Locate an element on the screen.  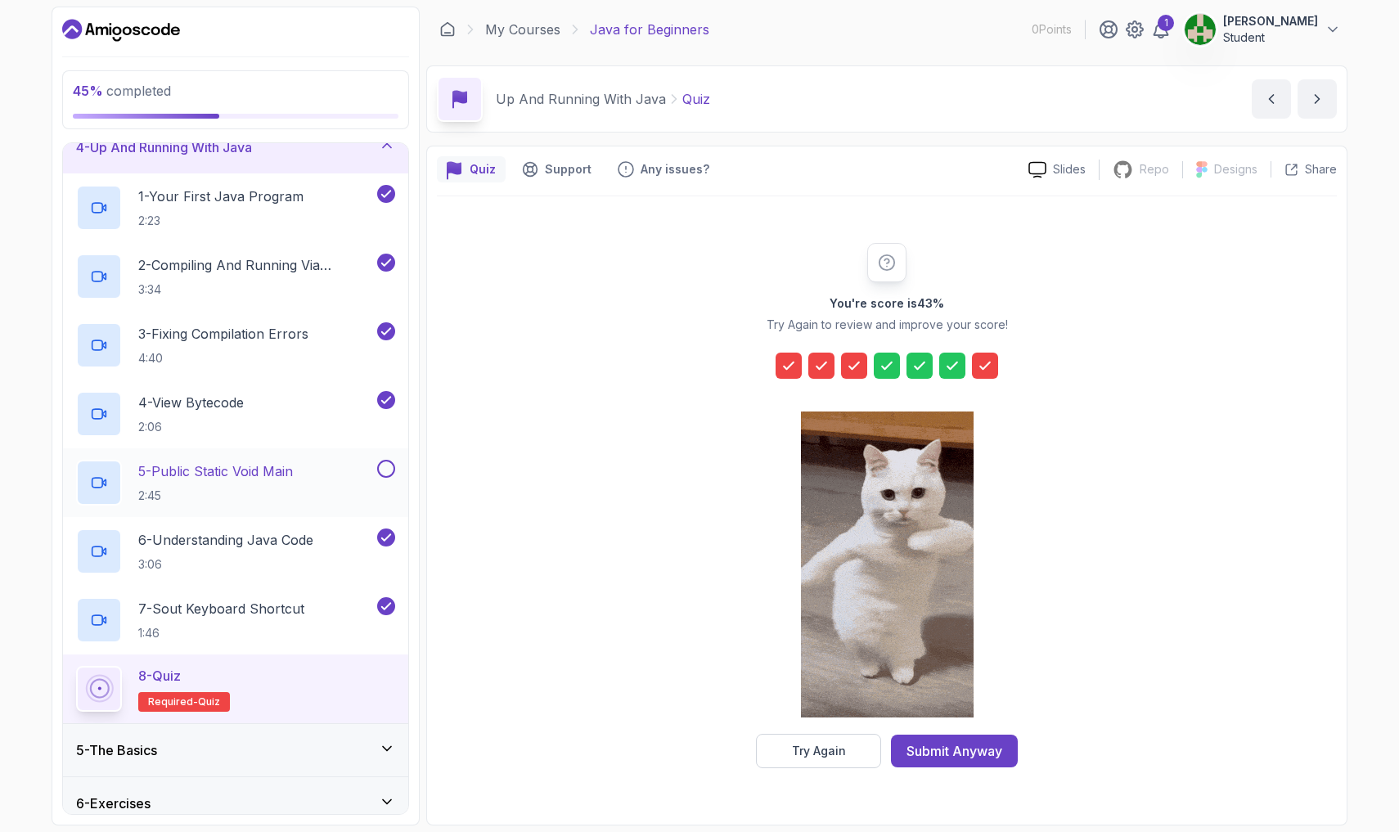
button: 4-Up And Running With Java is located at coordinates (236, 147).